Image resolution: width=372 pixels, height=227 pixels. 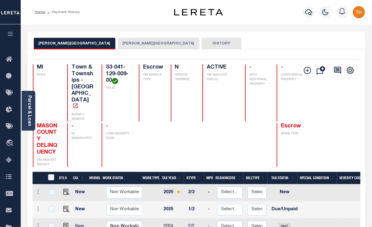 I want to click on p: WORK TYPE, so click(x=292, y=134).